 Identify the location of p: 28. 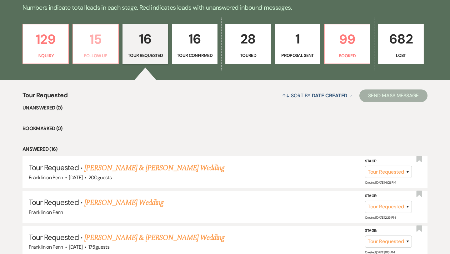
(248, 39).